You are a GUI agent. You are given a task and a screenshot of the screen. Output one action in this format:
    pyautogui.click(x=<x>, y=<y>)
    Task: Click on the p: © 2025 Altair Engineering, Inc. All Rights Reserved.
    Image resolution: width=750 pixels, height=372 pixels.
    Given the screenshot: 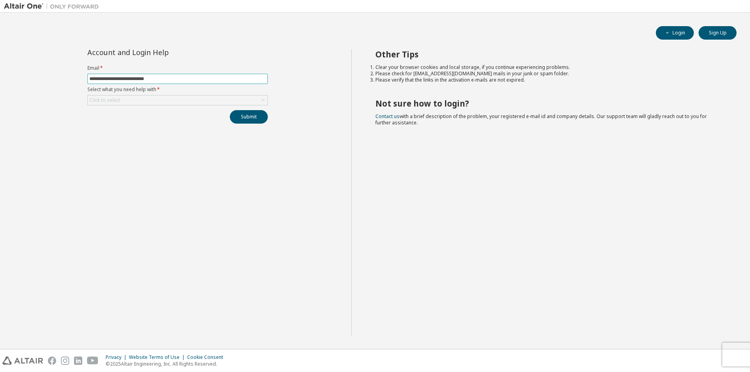 What is the action you would take?
    pyautogui.click(x=167, y=363)
    